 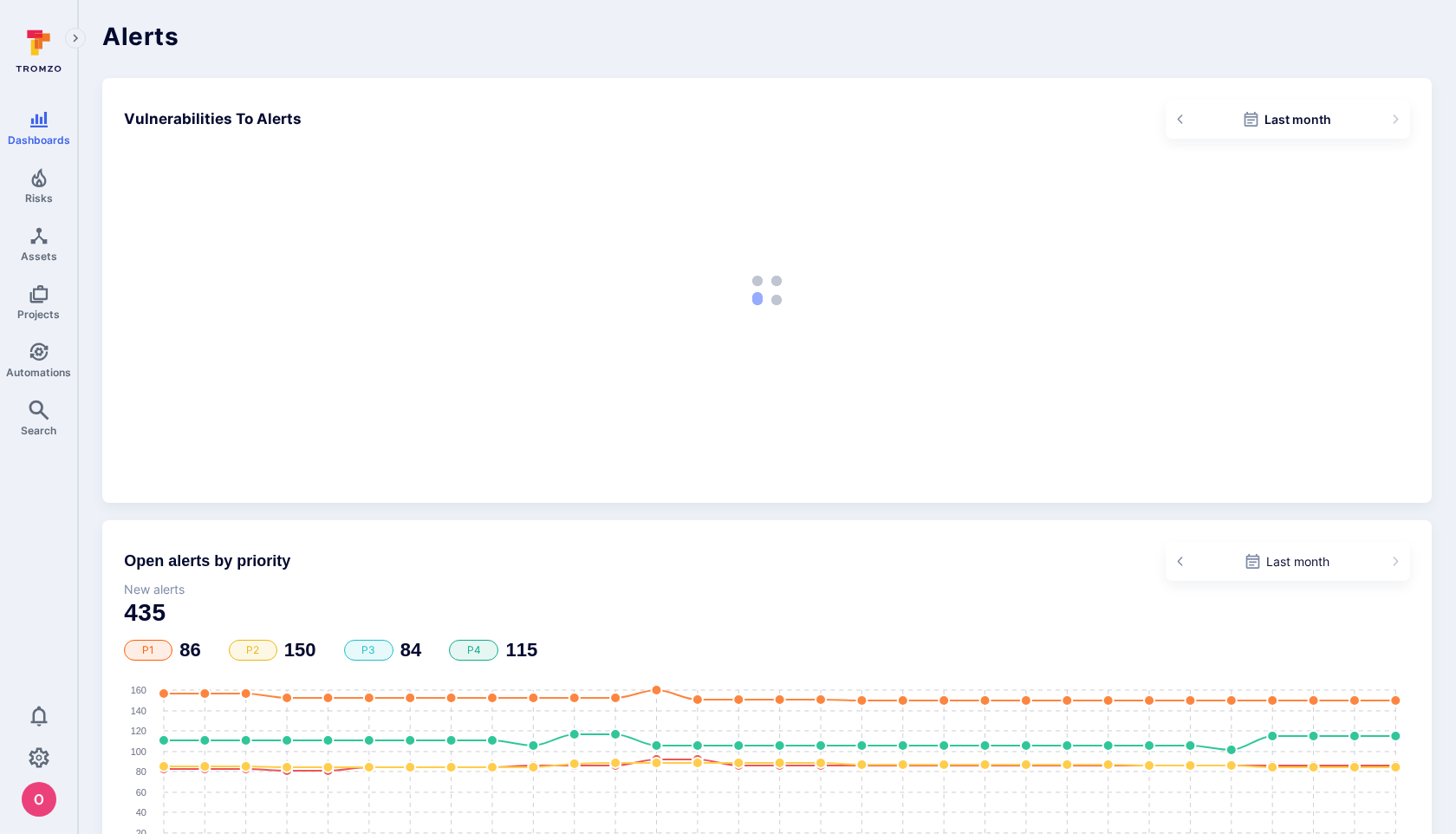 What do you see at coordinates (767, 37) in the screenshot?
I see `h1: Alerts` at bounding box center [767, 37].